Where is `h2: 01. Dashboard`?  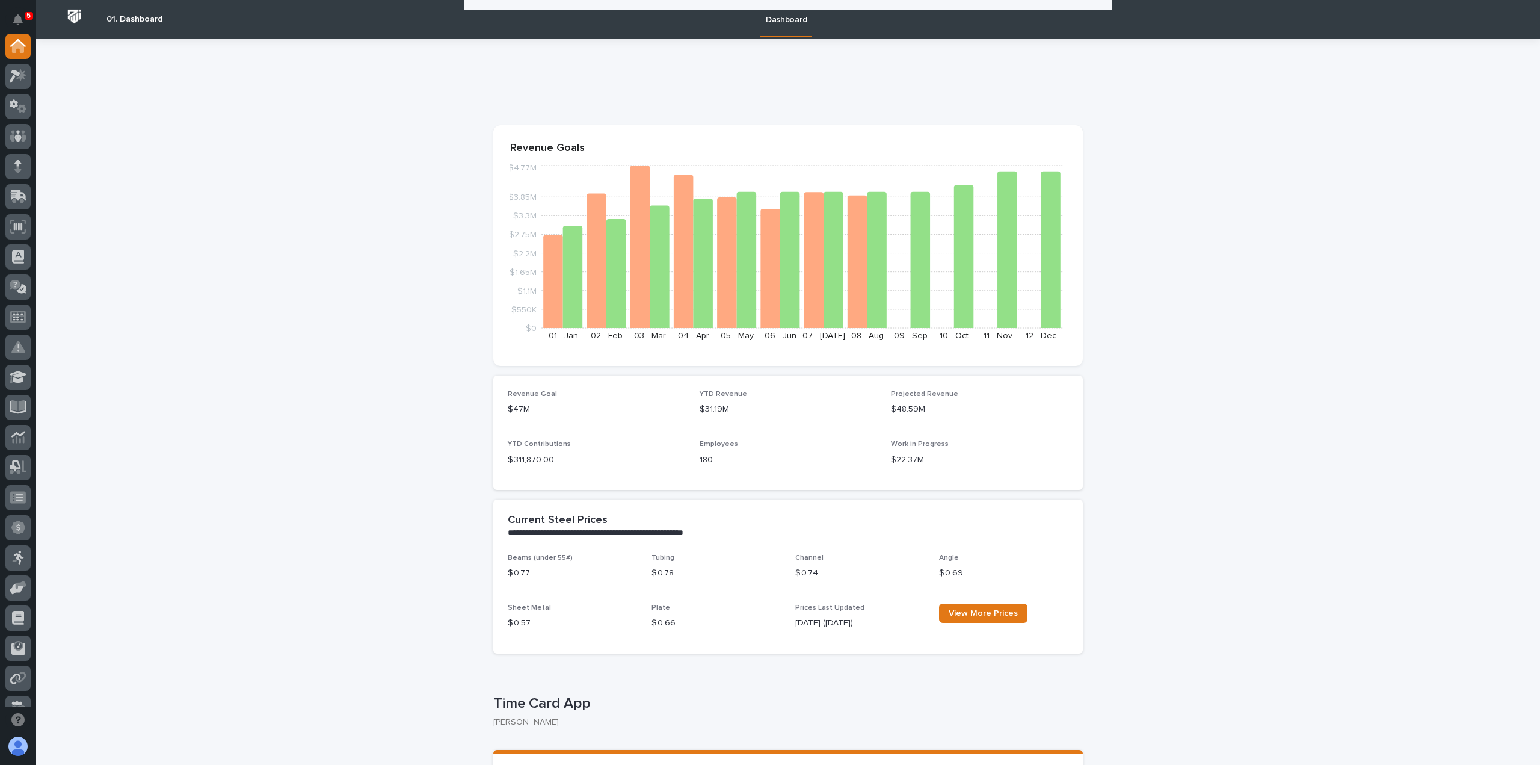
h2: 01. Dashboard is located at coordinates (134, 19).